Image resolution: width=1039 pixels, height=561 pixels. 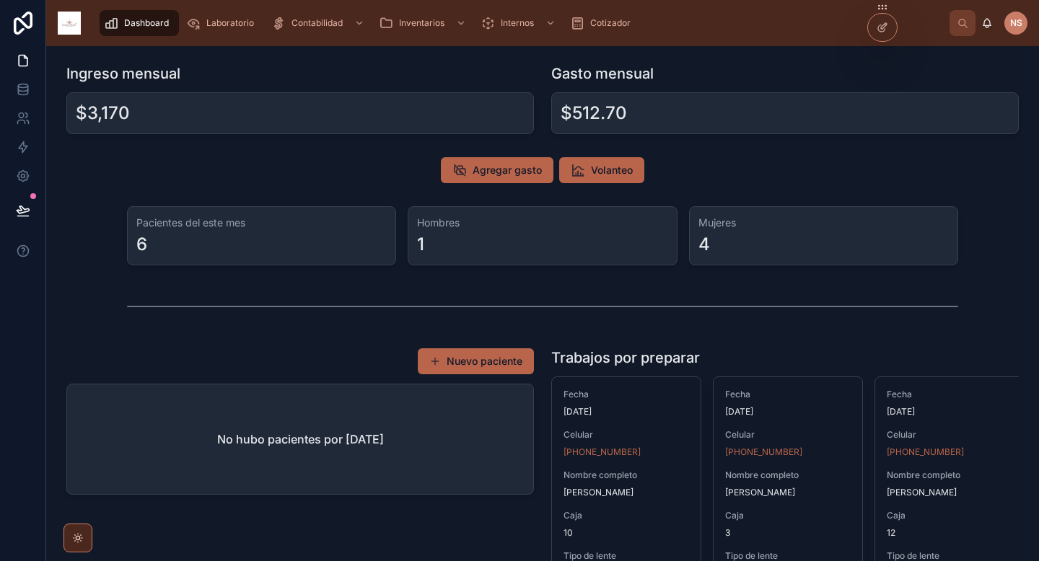 I want to click on h3: Hombres, so click(x=542, y=223).